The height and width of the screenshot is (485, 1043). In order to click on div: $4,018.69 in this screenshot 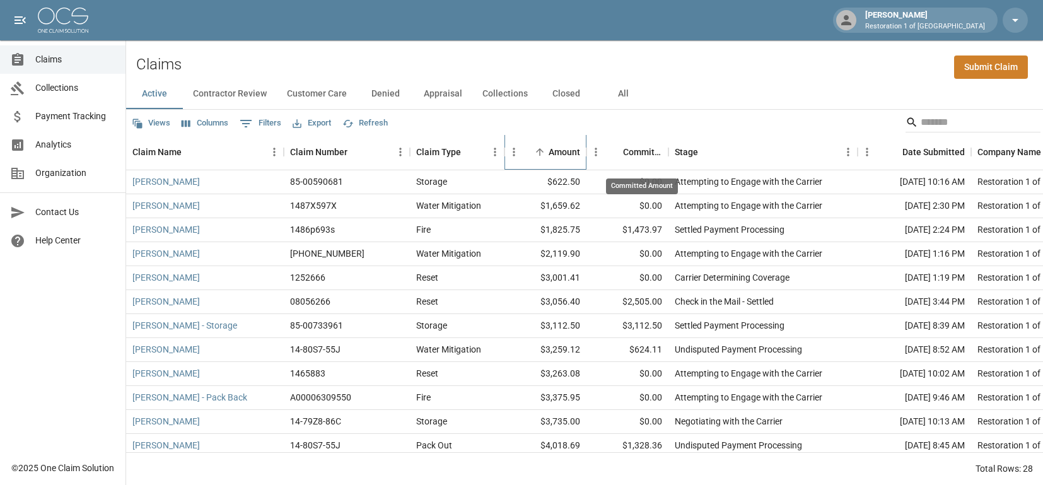, I will do `click(546, 446)`.